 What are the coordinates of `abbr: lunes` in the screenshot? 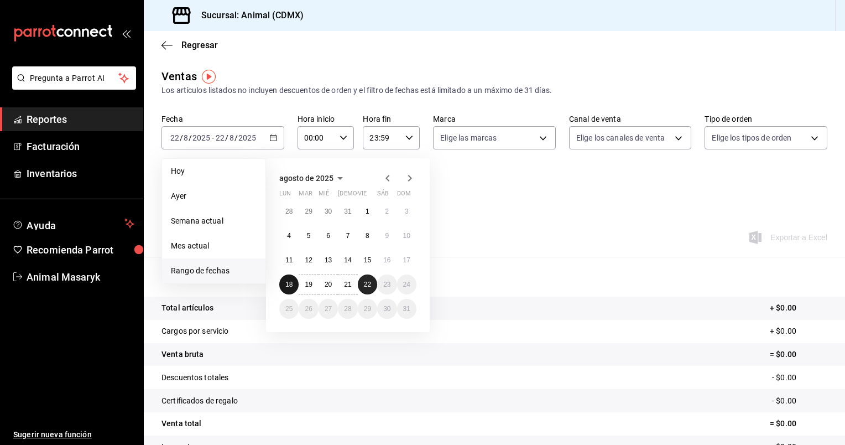 It's located at (285, 195).